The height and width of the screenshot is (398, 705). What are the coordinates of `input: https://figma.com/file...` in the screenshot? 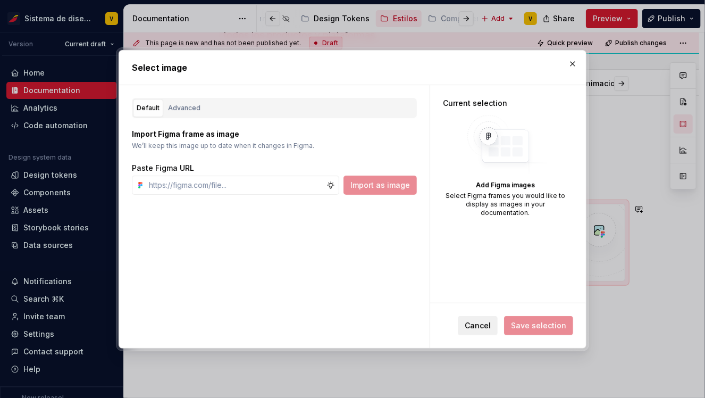 It's located at (236, 185).